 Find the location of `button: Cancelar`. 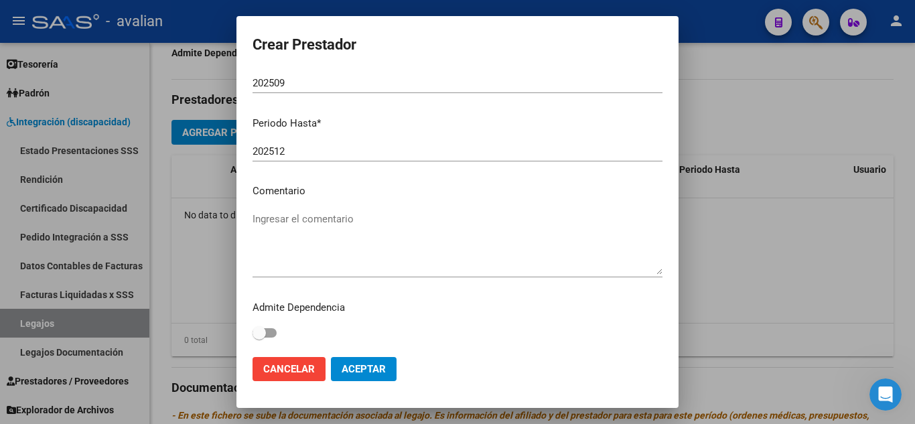

button: Cancelar is located at coordinates (289, 369).